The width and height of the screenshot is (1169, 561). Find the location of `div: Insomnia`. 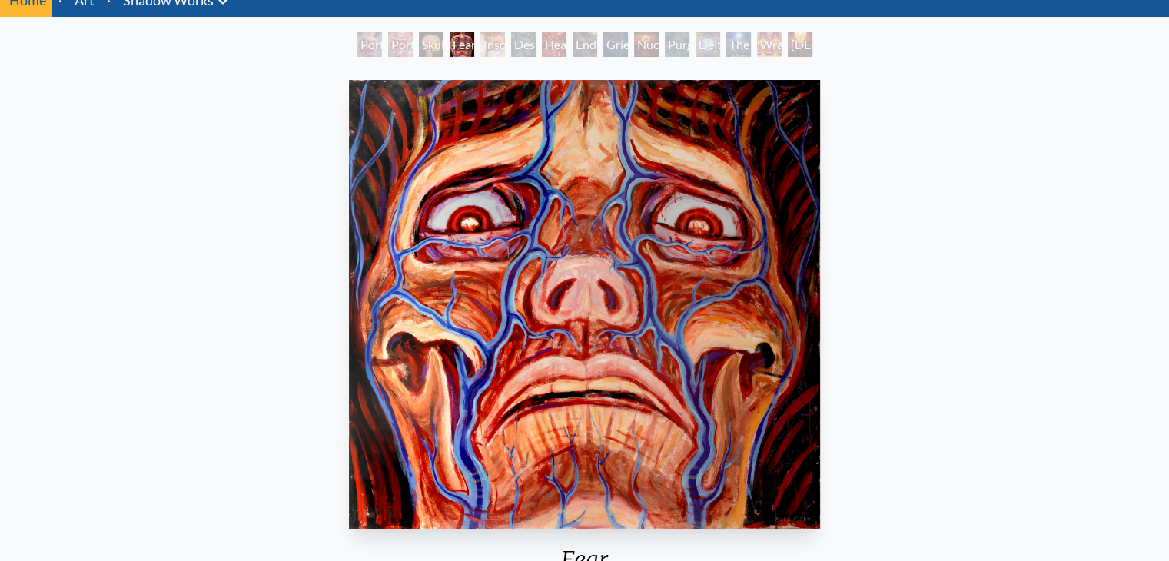

div: Insomnia is located at coordinates (493, 45).